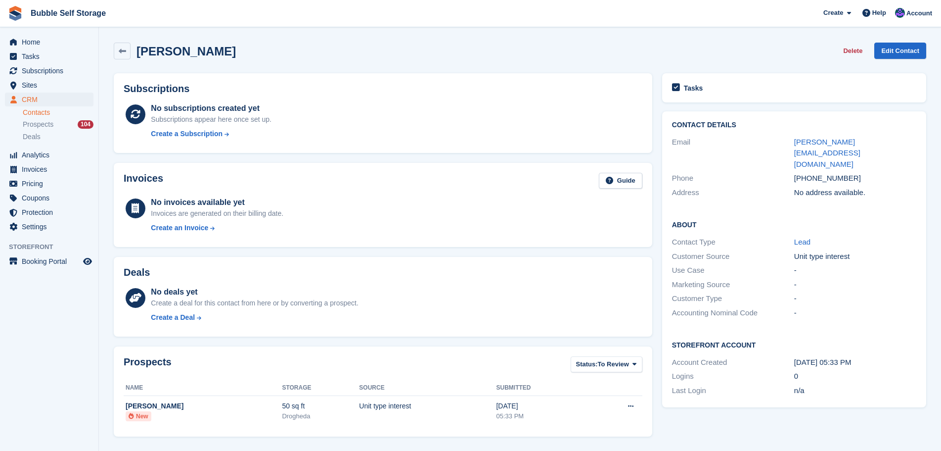  I want to click on span: Coupons, so click(51, 198).